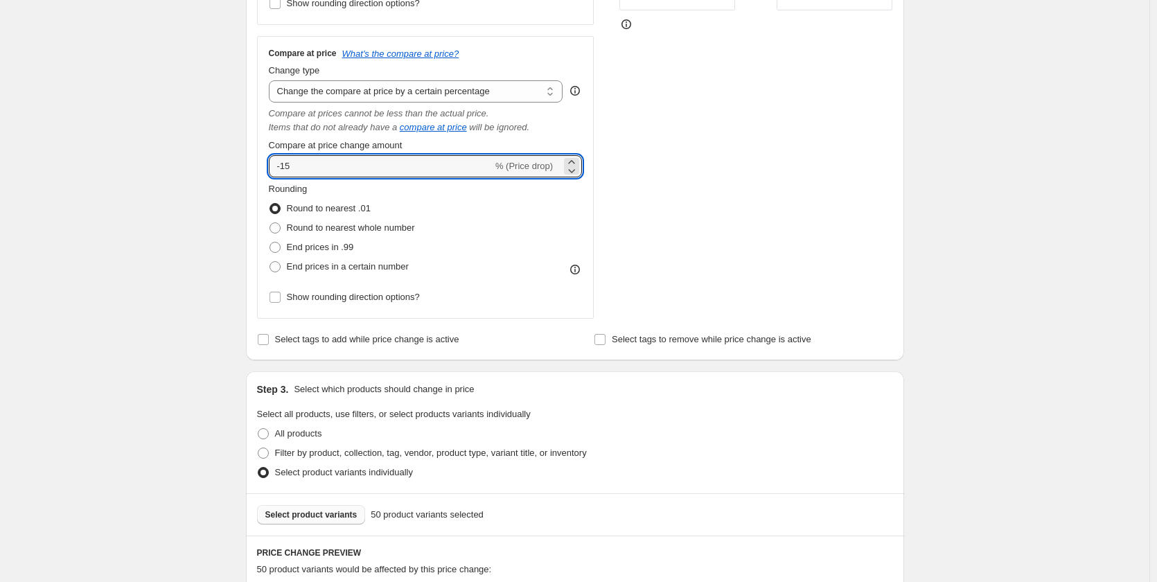 This screenshot has width=1157, height=582. Describe the element at coordinates (311, 515) in the screenshot. I see `button: Select product variants` at that location.